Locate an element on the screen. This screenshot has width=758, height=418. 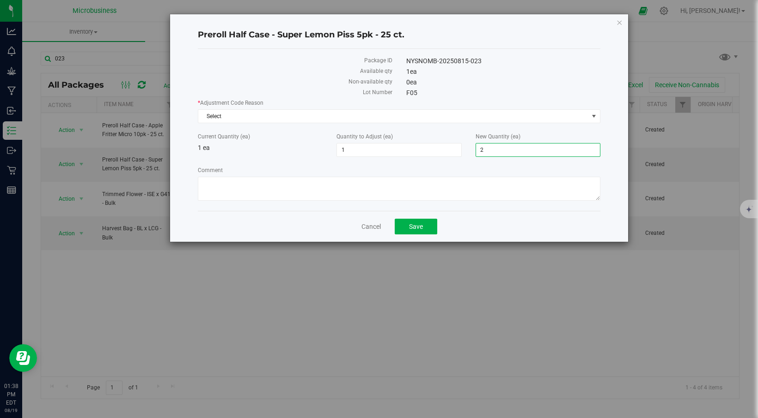
span: 0 is located at coordinates (411, 82).